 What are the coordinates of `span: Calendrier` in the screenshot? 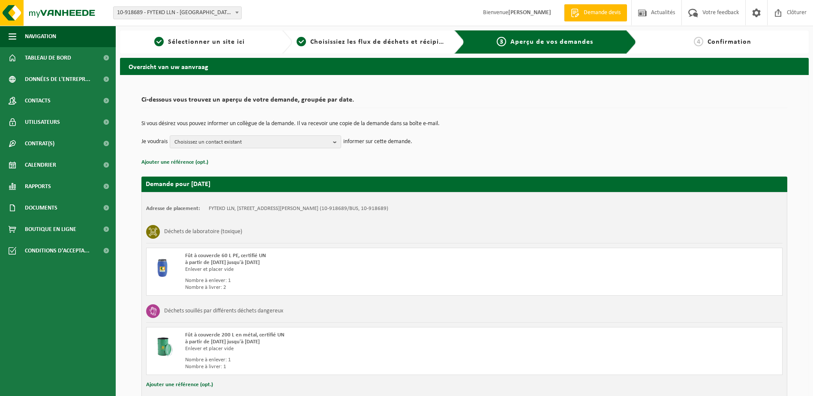 It's located at (40, 165).